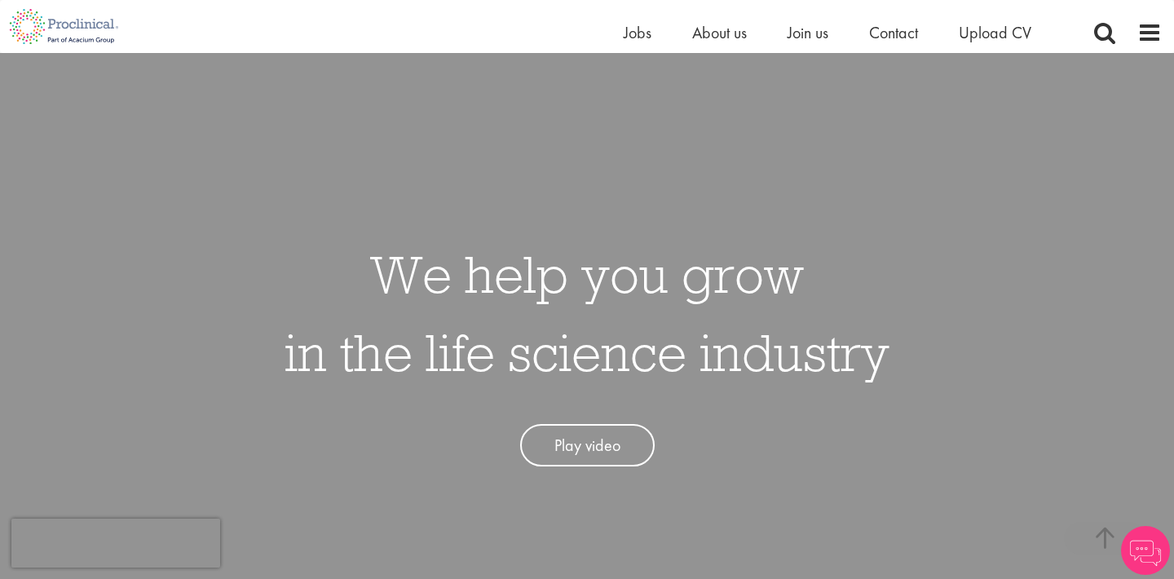 The height and width of the screenshot is (579, 1174). I want to click on a: Contact, so click(894, 33).